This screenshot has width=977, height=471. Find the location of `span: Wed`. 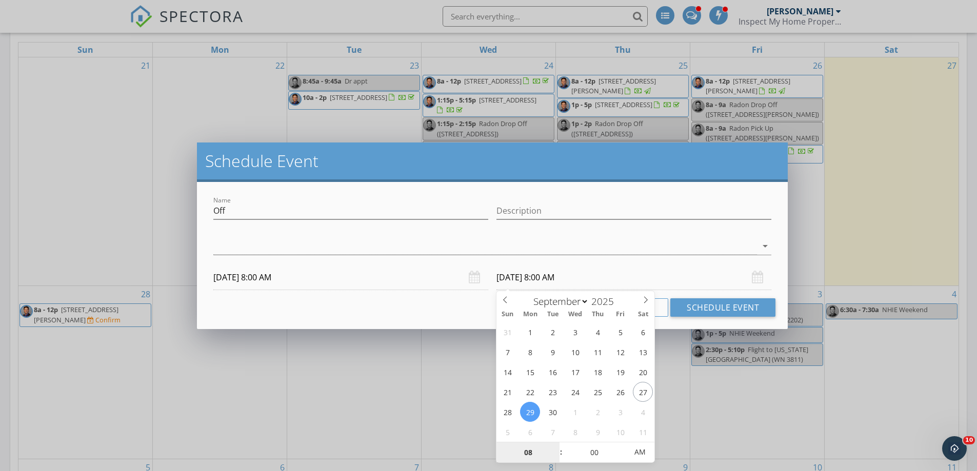

span: Wed is located at coordinates (575, 314).